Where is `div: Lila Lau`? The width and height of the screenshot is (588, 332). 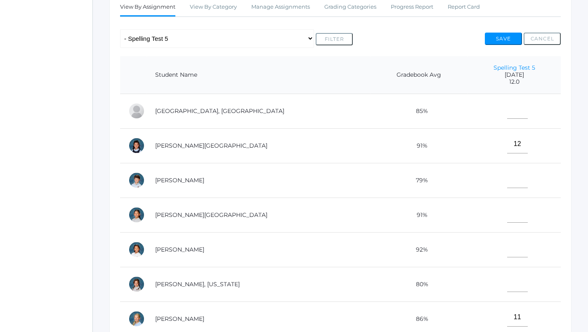 div: Lila Lau is located at coordinates (137, 250).